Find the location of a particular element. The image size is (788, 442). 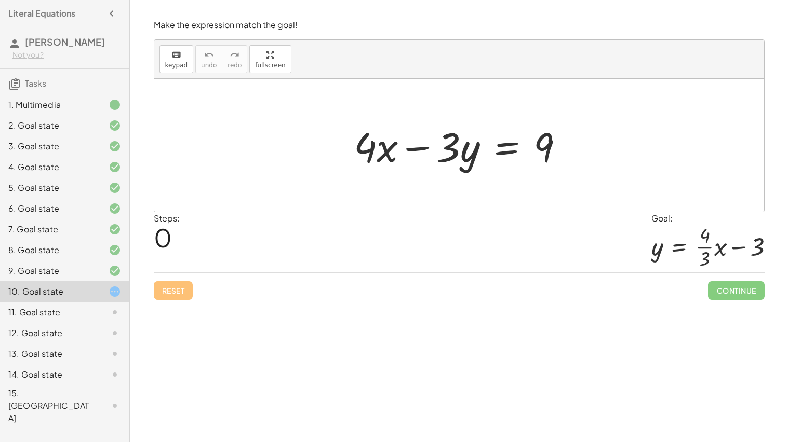

div: 3. Goal state is located at coordinates (50, 146).